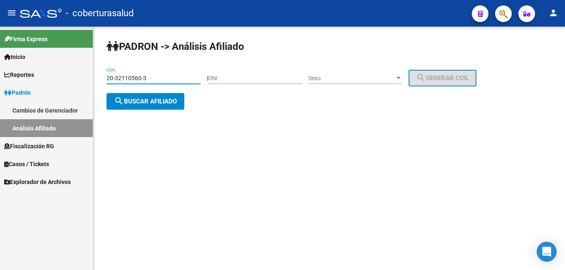 The width and height of the screenshot is (565, 270). Describe the element at coordinates (27, 164) in the screenshot. I see `span: Casos / Tickets` at that location.